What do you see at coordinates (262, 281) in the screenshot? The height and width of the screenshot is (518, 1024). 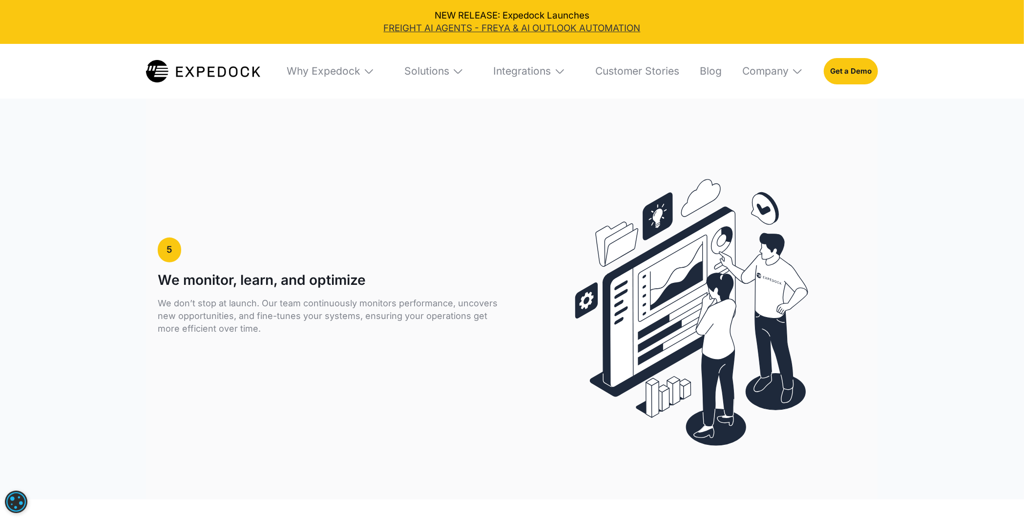 I see `h1: We monitor, learn, and optimize` at bounding box center [262, 281].